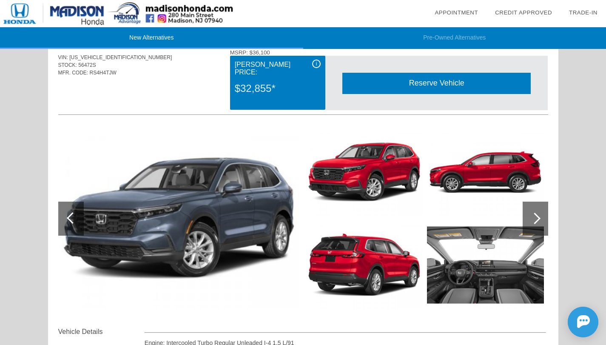  I want to click on div: i, so click(316, 64).